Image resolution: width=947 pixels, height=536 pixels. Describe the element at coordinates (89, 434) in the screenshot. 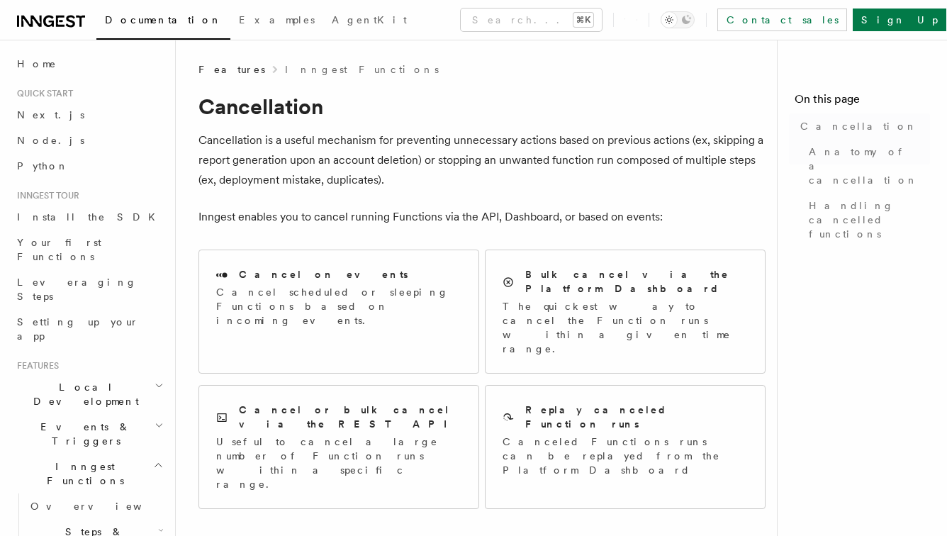

I see `button: Events & Triggers` at that location.